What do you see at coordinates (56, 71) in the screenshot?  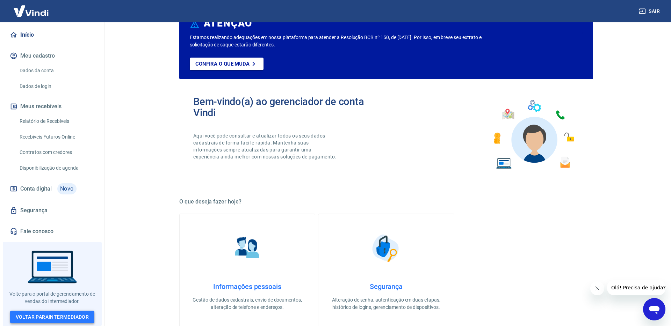 I see `a: Dados da conta` at bounding box center [56, 71].